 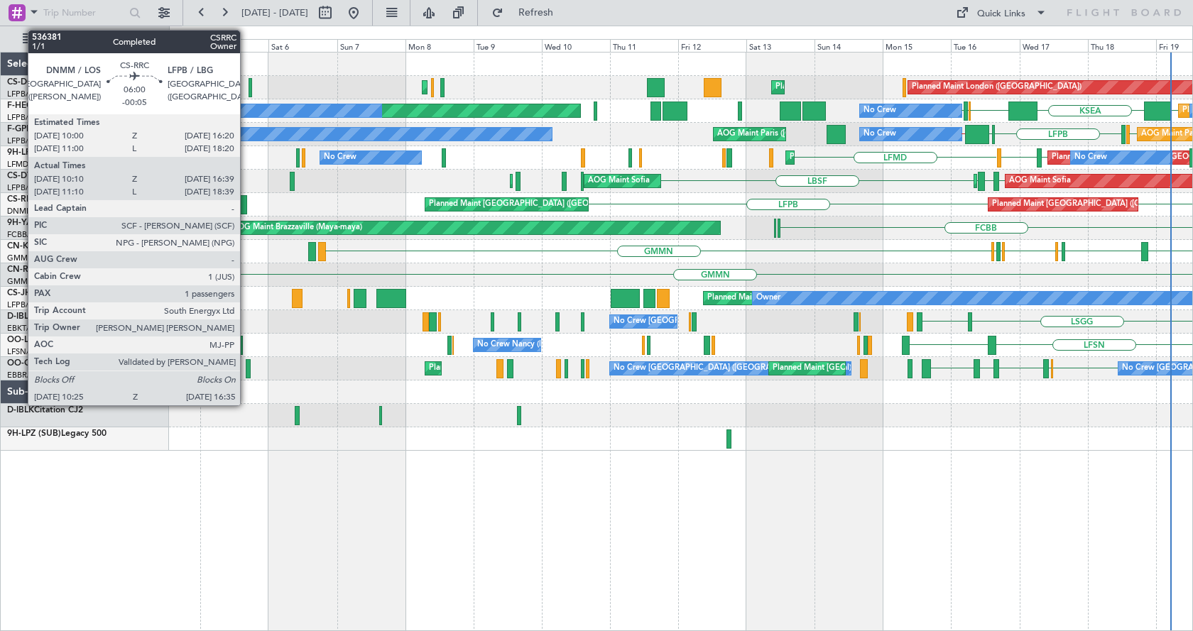 What do you see at coordinates (48, 246) in the screenshot?
I see `a: CN-KASGlobal 5000` at bounding box center [48, 246].